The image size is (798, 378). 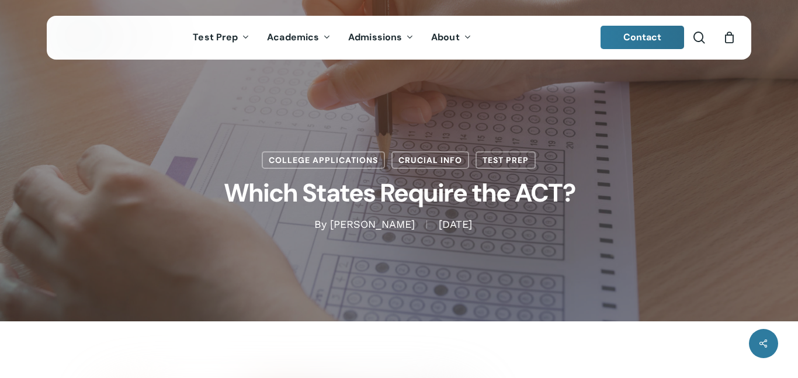 I want to click on a: Admissions, so click(x=381, y=37).